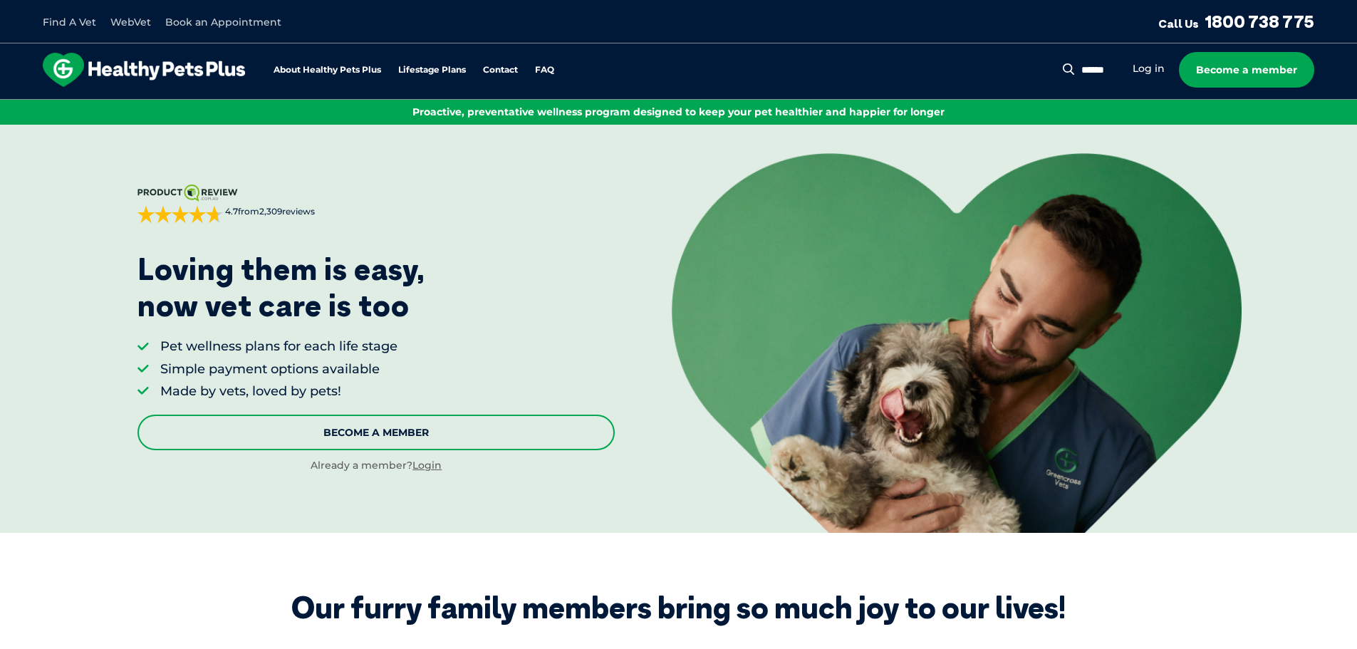 Image resolution: width=1357 pixels, height=649 pixels. What do you see at coordinates (1068, 69) in the screenshot?
I see `button: Search` at bounding box center [1068, 69].